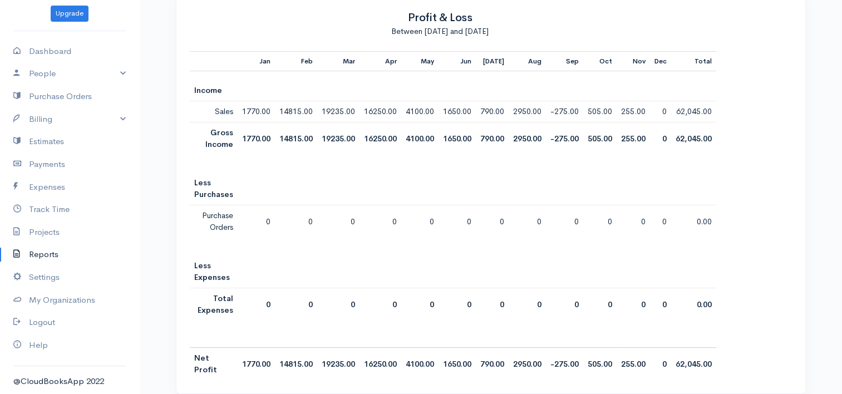 This screenshot has width=842, height=394. What do you see at coordinates (564, 61) in the screenshot?
I see `th: Sep` at bounding box center [564, 61].